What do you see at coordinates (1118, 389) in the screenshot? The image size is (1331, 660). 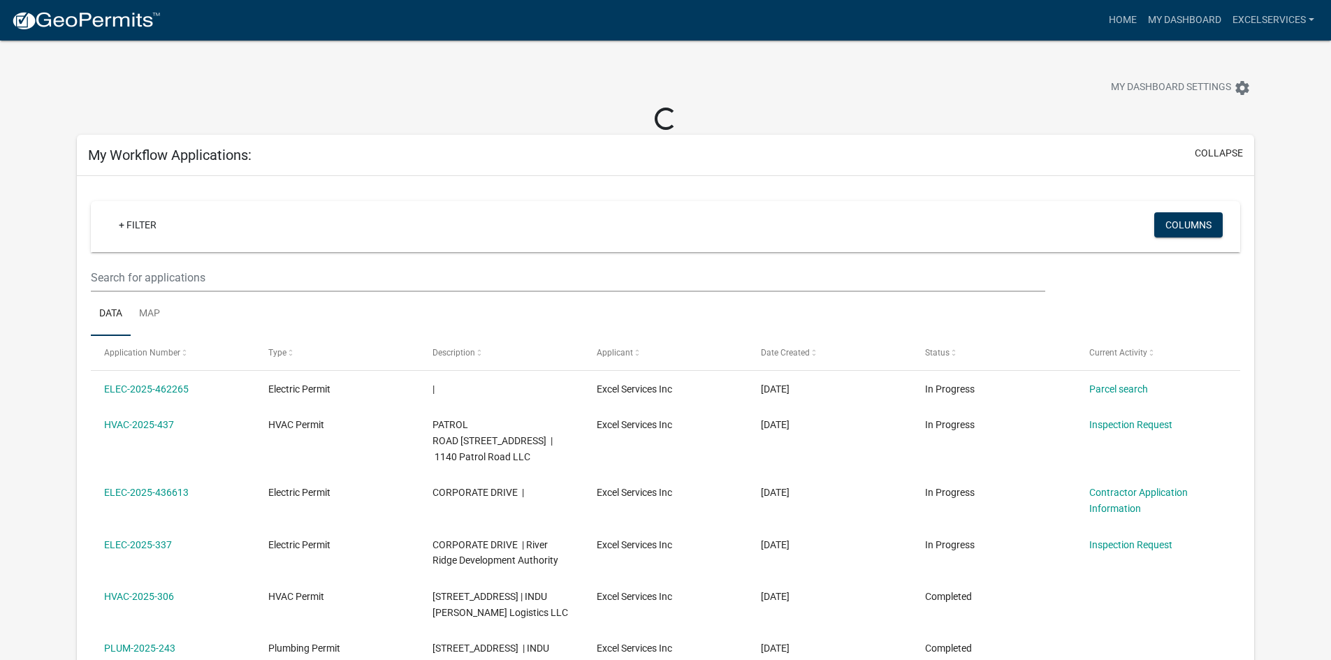 I see `a: Parcel search` at bounding box center [1118, 389].